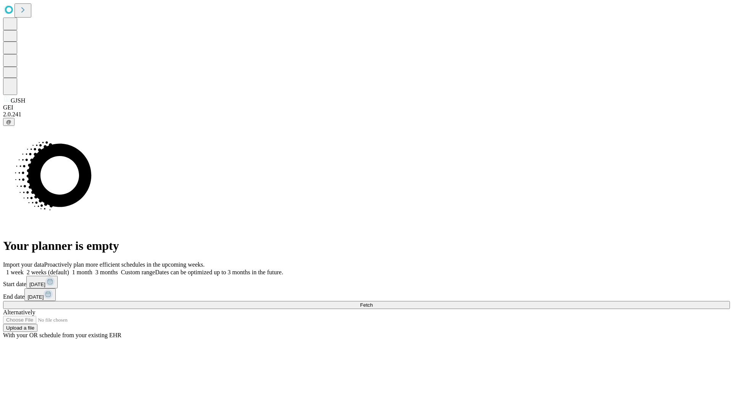 This screenshot has width=733, height=412. Describe the element at coordinates (219, 272) in the screenshot. I see `span: Dates can be optimized up to 3 months in the future.` at that location.